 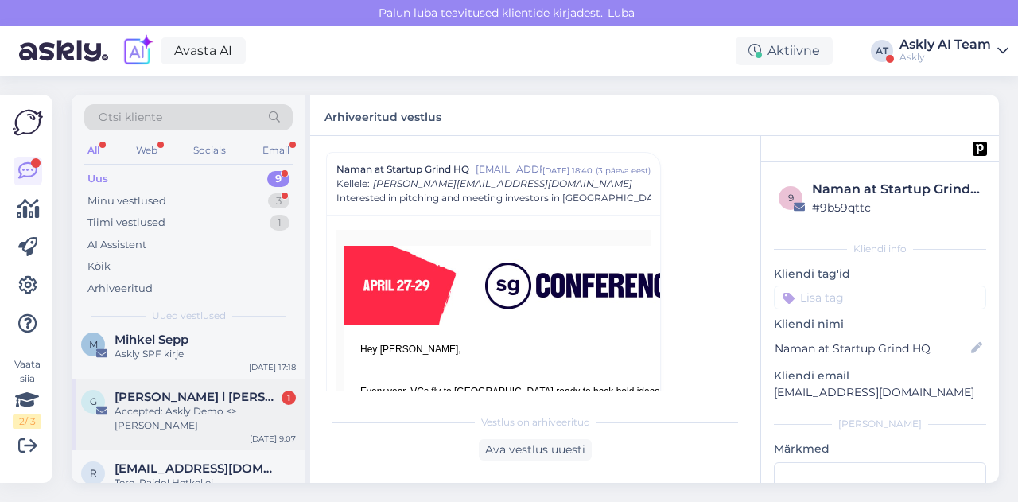 I want to click on input: Lisa nimi, so click(x=871, y=348).